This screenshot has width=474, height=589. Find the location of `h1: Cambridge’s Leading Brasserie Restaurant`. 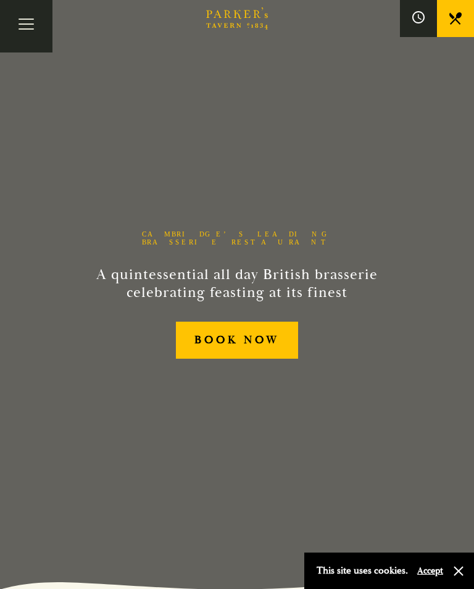

h1: Cambridge’s Leading Brasserie Restaurant is located at coordinates (237, 238).